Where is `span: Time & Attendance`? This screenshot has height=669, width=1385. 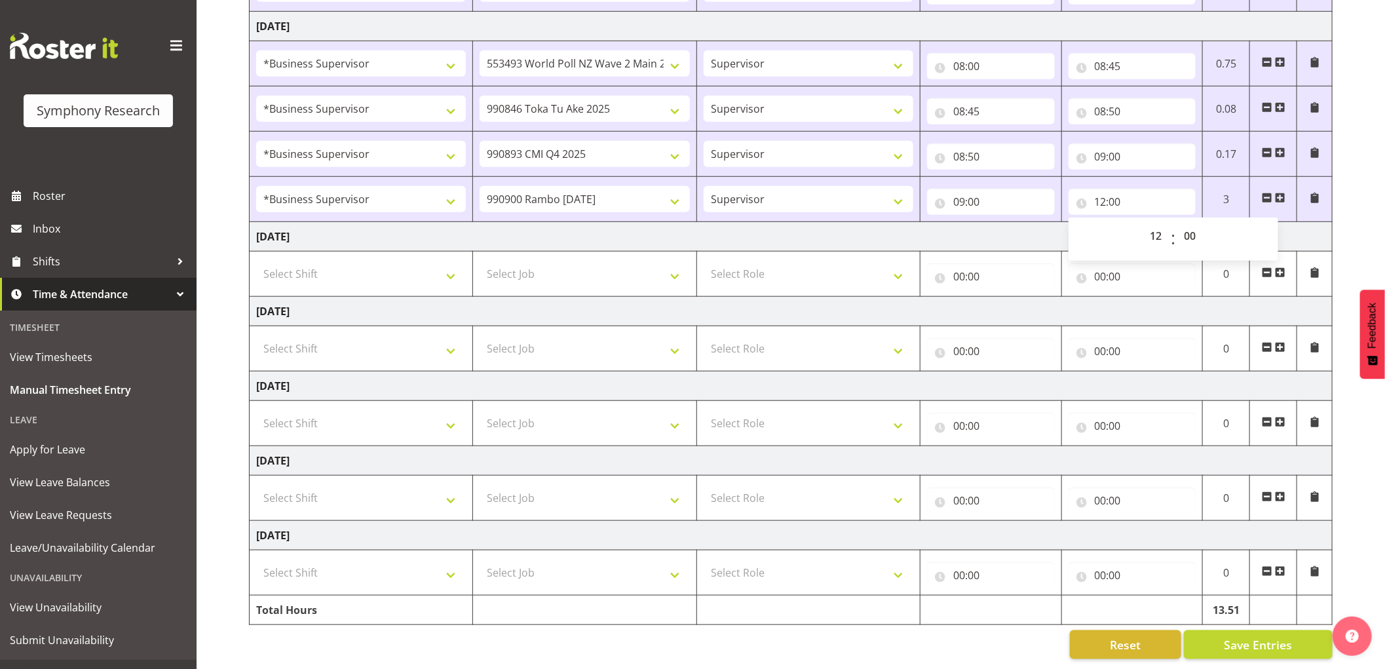
span: Time & Attendance is located at coordinates (102, 294).